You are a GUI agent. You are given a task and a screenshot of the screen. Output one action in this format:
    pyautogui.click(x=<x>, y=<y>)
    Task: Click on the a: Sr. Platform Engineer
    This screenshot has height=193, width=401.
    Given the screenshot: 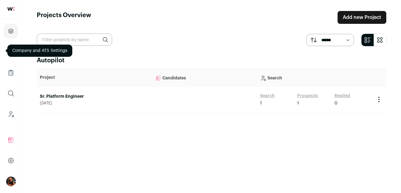 What is the action you would take?
    pyautogui.click(x=94, y=97)
    